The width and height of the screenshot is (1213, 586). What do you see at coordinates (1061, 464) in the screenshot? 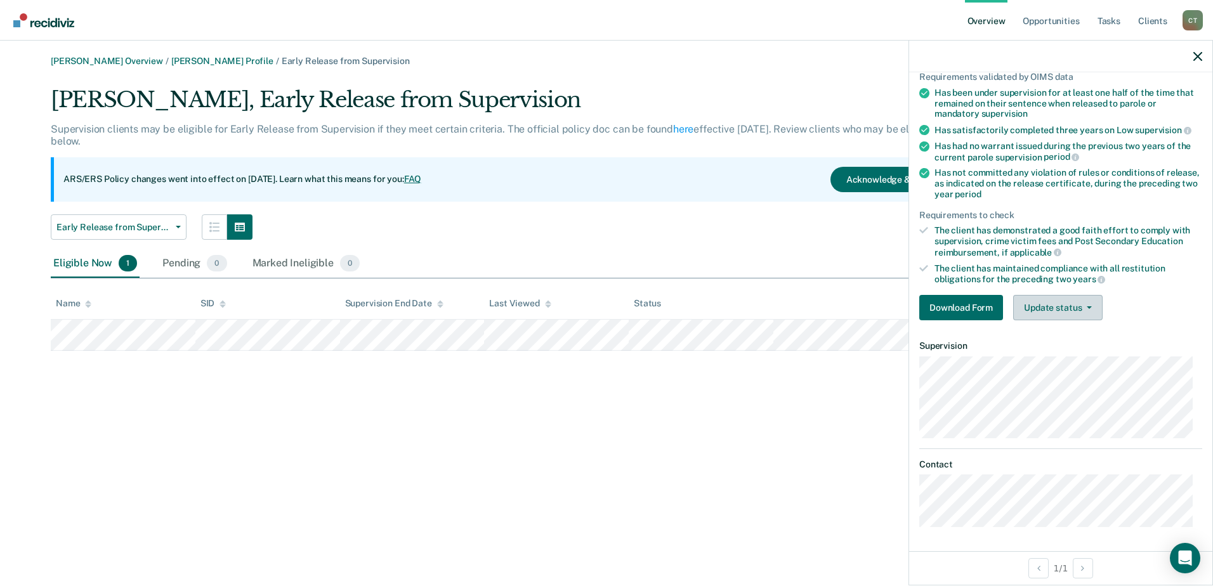
I see `dt: Contact` at bounding box center [1061, 464].